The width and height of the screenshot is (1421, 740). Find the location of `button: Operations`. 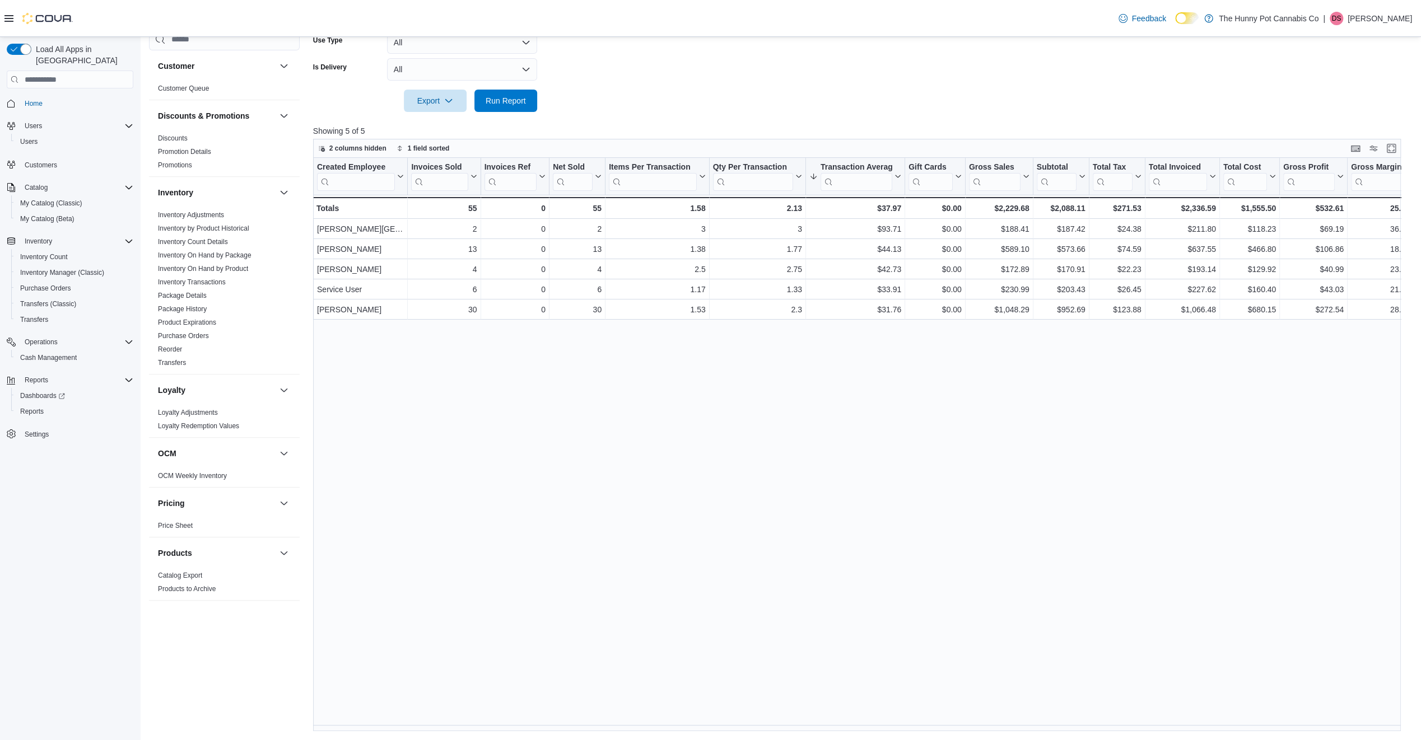

button: Operations is located at coordinates (41, 342).